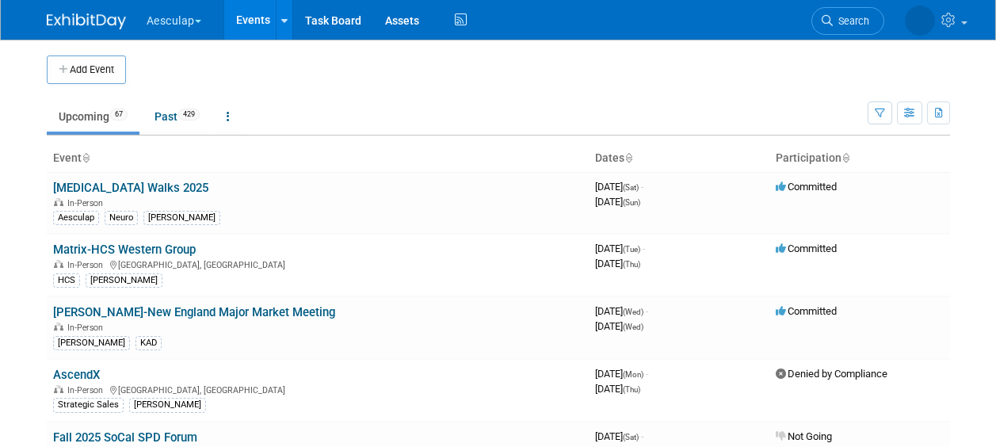 This screenshot has width=996, height=447. Describe the element at coordinates (119, 114) in the screenshot. I see `span: 67` at that location.